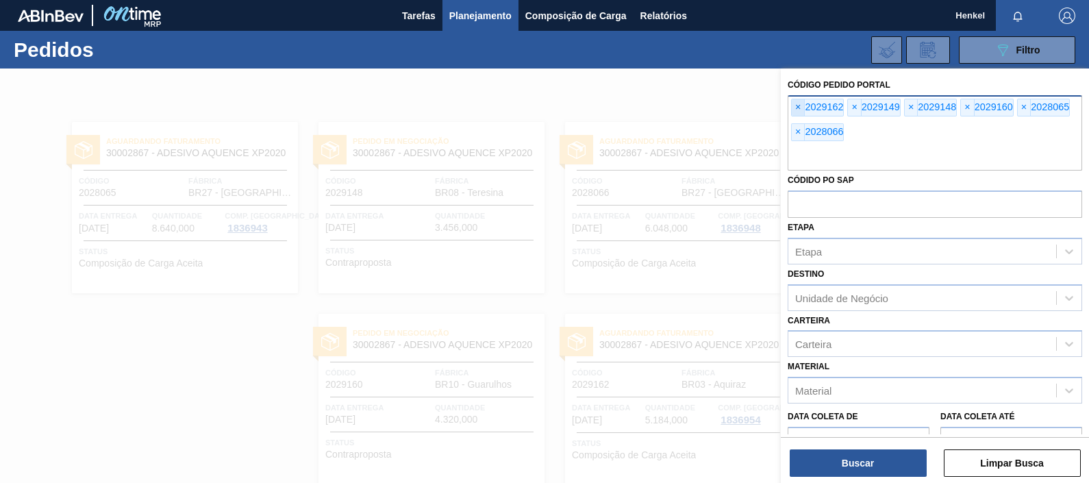  What do you see at coordinates (1017, 50) in the screenshot?
I see `button: Filtro` at bounding box center [1017, 50].